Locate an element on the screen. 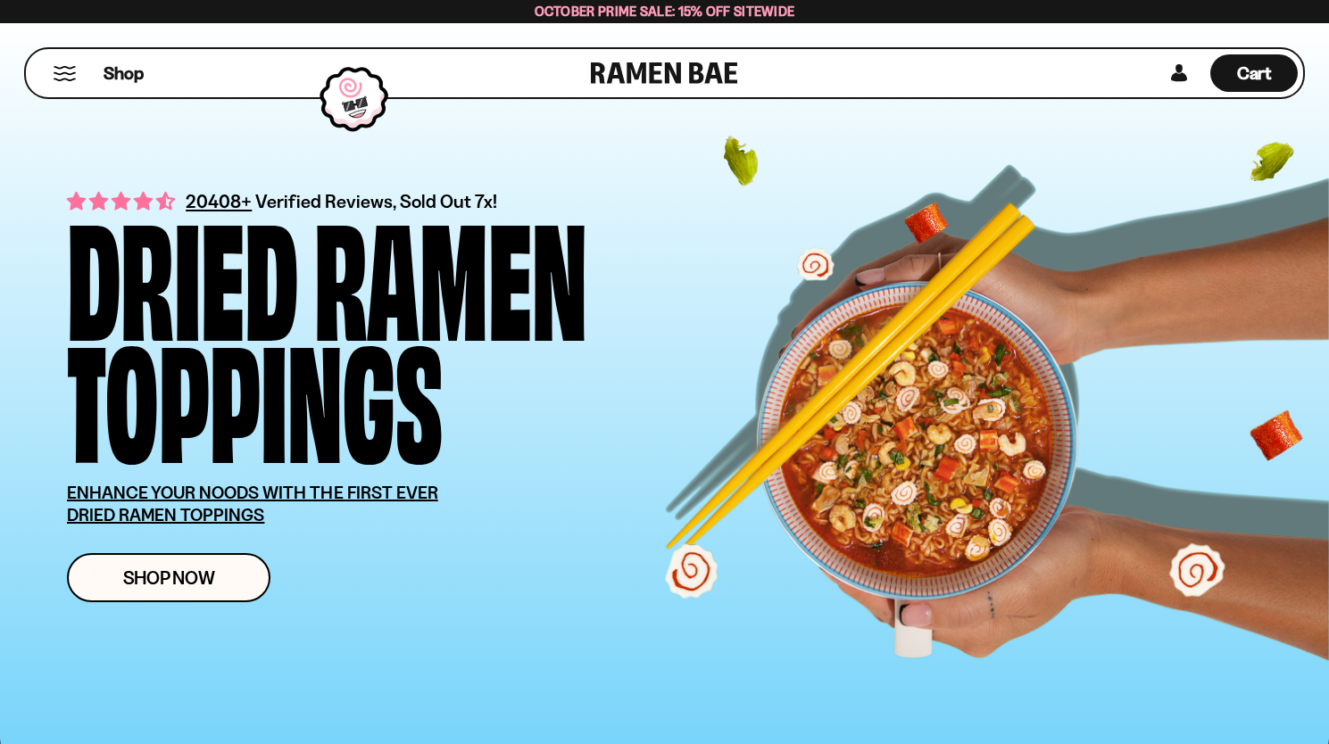 The width and height of the screenshot is (1329, 744). u: ENHANCE YOUR NOODS WITH THE FIRST EVER DRIED RAMEN TOPPINGS is located at coordinates (253, 503).